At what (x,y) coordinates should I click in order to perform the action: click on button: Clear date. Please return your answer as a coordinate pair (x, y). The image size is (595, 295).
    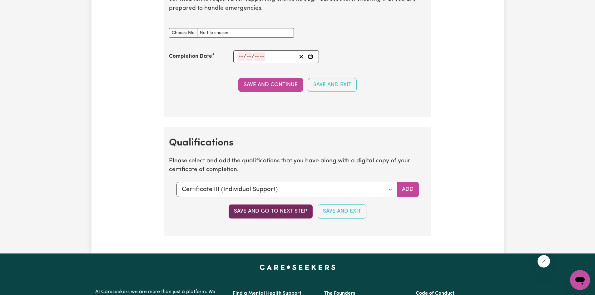
    Looking at the image, I should click on (301, 57).